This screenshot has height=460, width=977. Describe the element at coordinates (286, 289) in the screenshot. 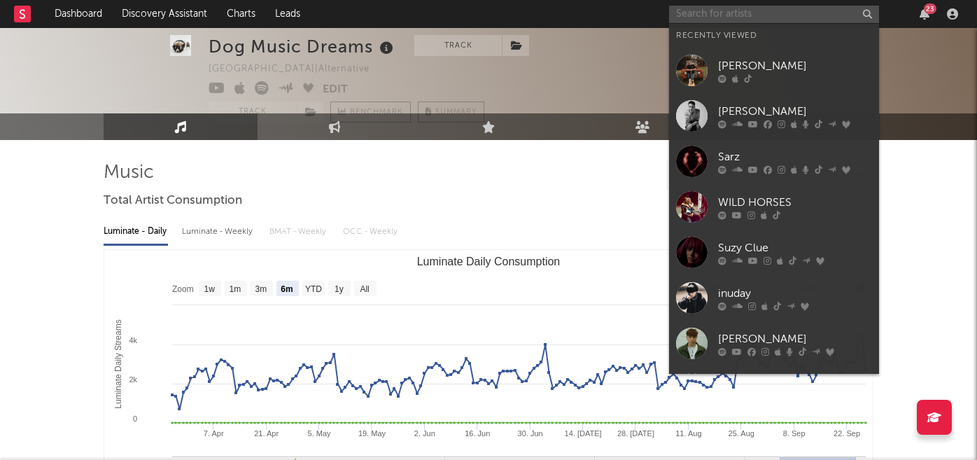

I see `text: 6m` at that location.